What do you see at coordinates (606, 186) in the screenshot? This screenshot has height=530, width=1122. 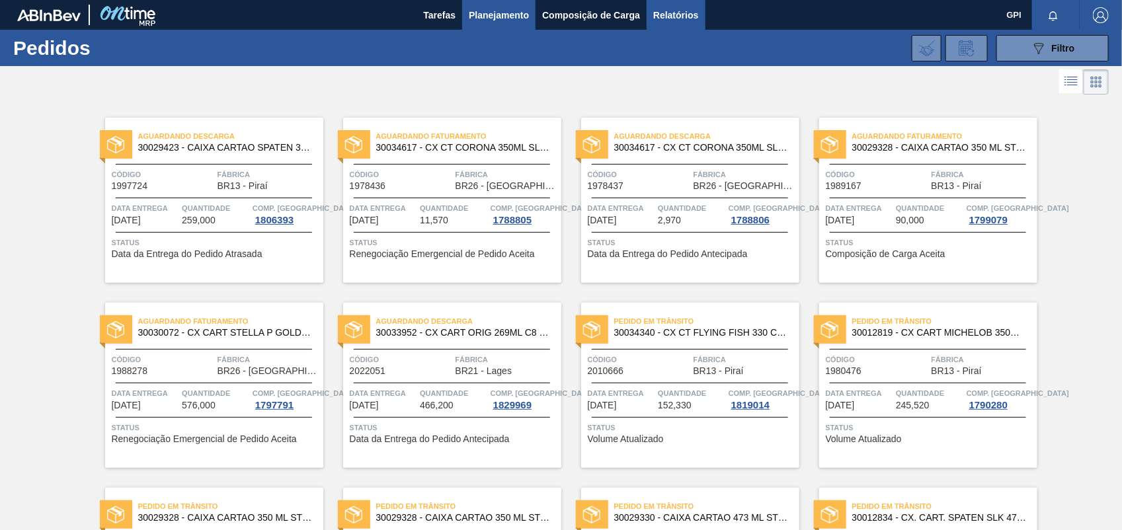 I see `span: 1978437` at bounding box center [606, 186].